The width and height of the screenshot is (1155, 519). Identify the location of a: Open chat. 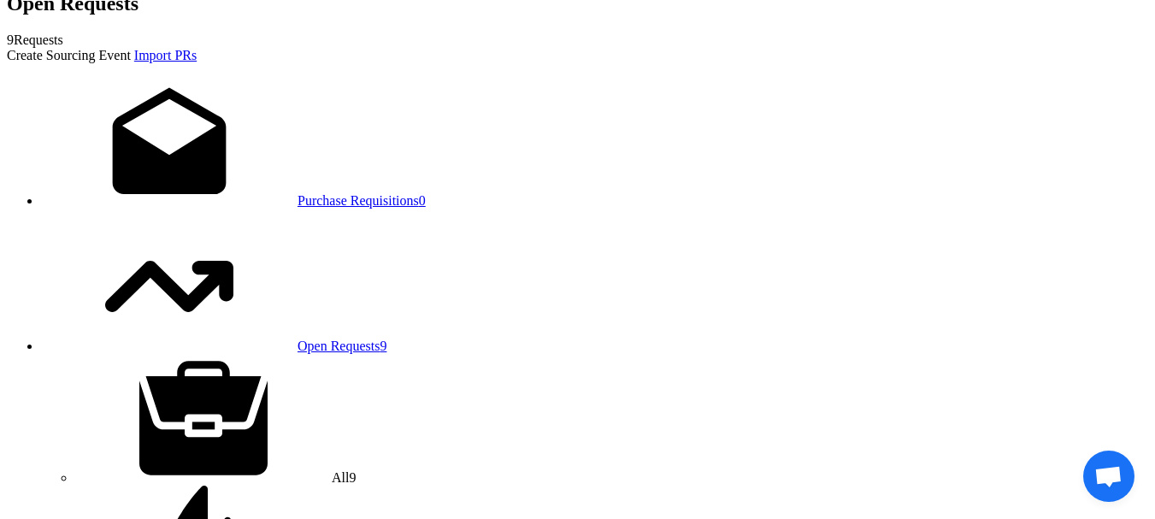
(1109, 476).